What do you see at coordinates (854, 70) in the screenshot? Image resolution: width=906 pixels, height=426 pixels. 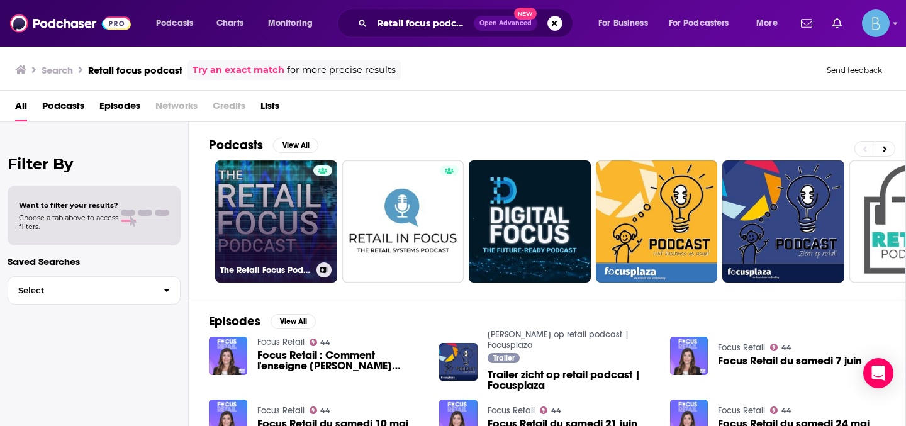 I see `button: Send feedback` at bounding box center [854, 70].